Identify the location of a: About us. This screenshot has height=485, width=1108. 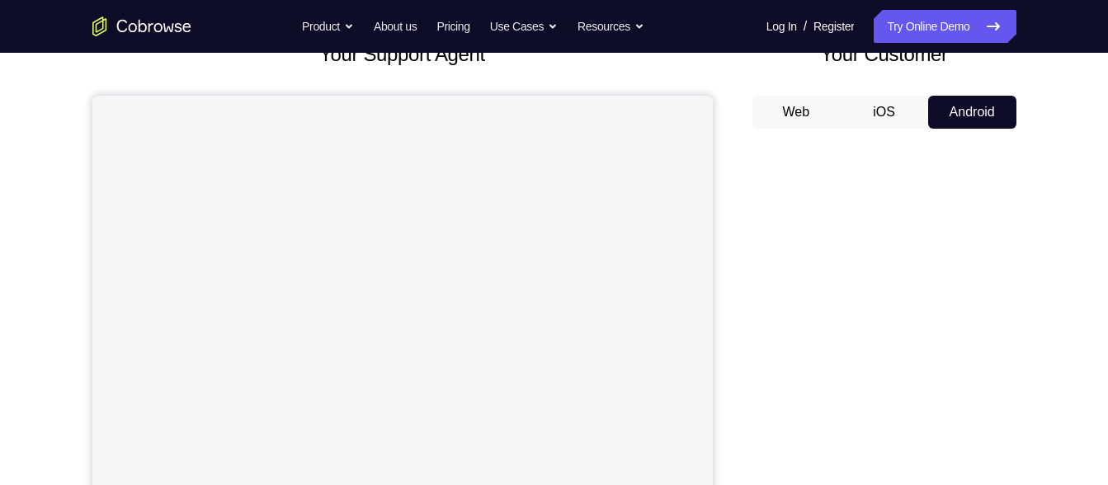
(395, 26).